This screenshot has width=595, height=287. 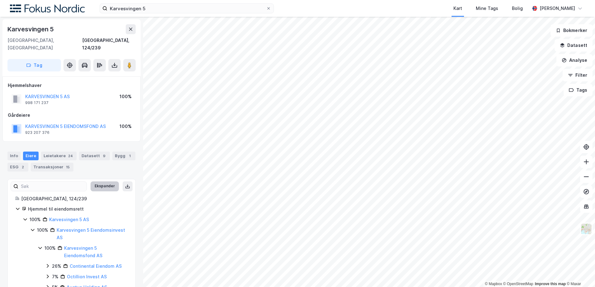 I want to click on div: Eiere, so click(x=31, y=156).